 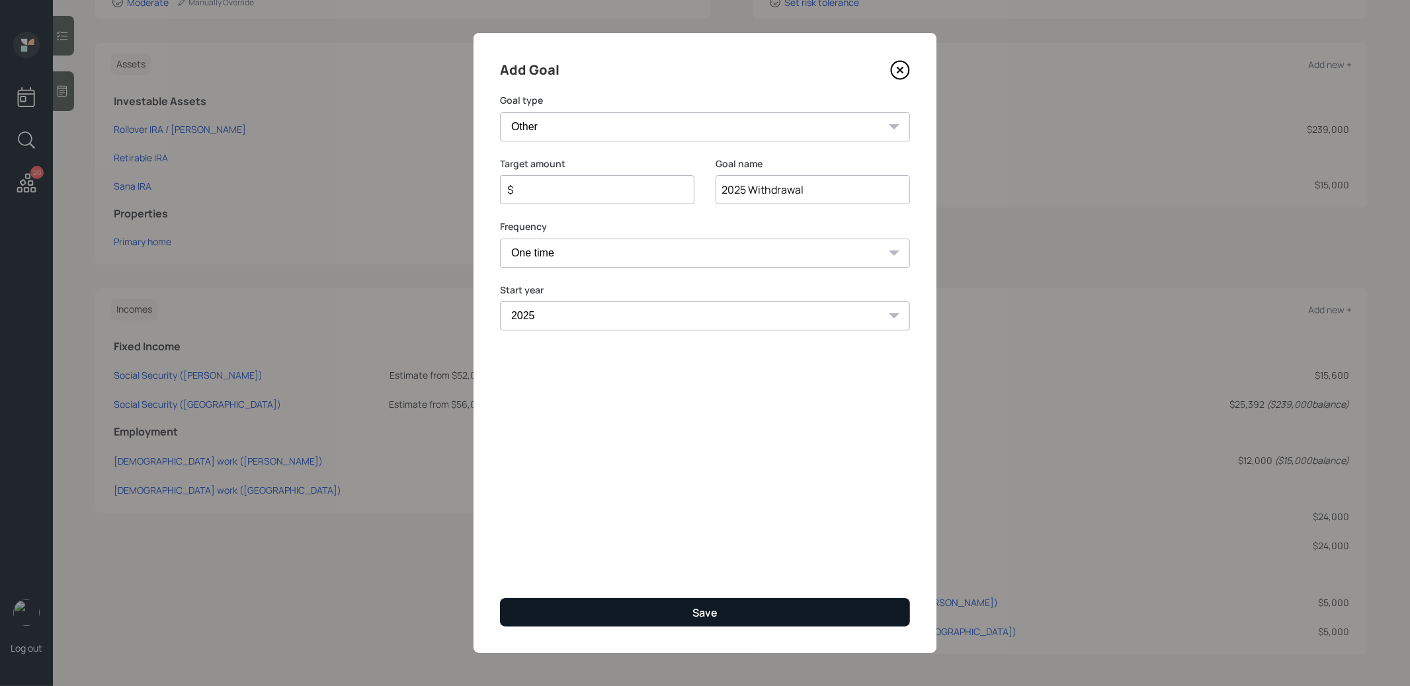 I want to click on label: Target amount, so click(x=597, y=164).